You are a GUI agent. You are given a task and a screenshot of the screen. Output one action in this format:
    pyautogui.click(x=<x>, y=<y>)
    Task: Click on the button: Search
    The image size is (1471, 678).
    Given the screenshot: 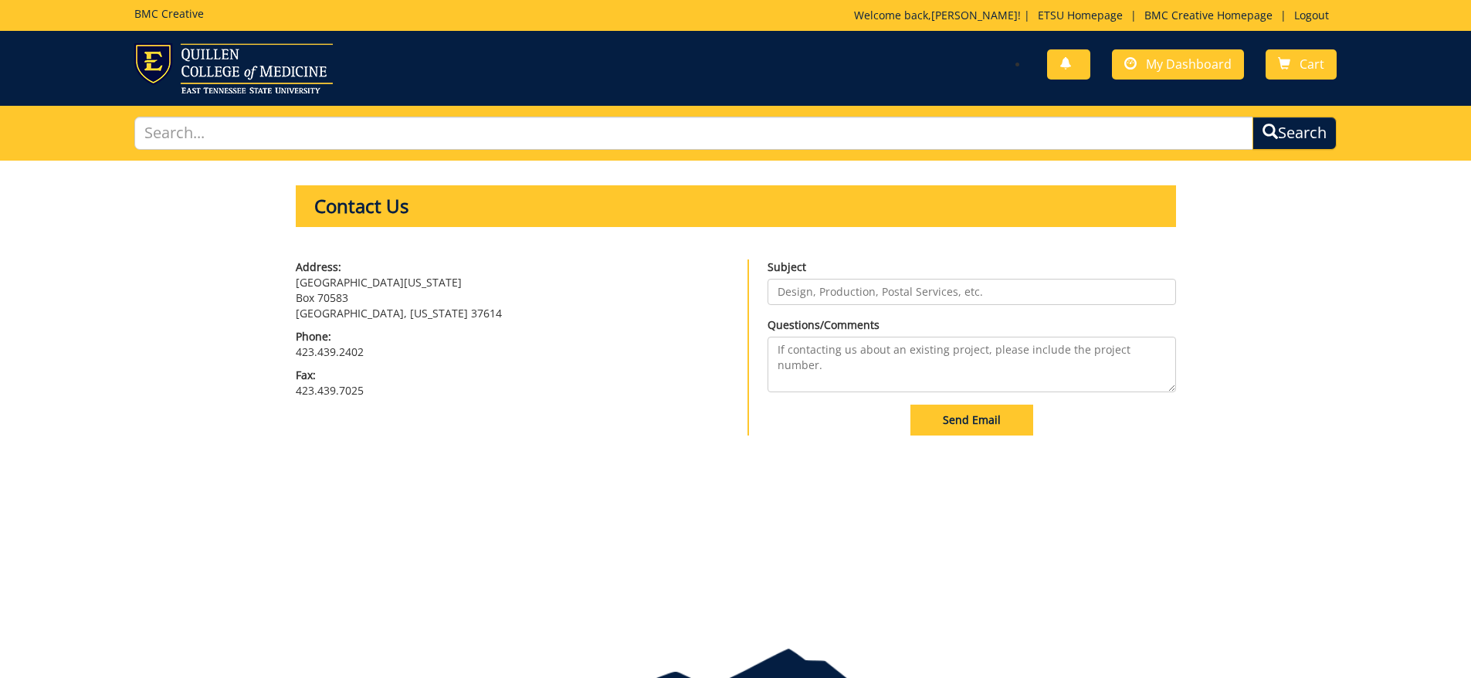 What is the action you would take?
    pyautogui.click(x=1294, y=133)
    